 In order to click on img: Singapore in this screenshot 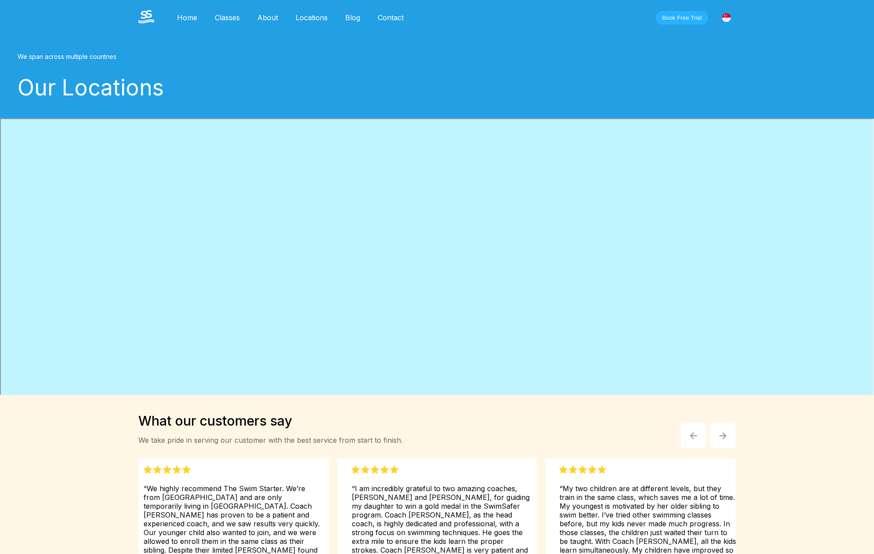, I will do `click(727, 18)`.